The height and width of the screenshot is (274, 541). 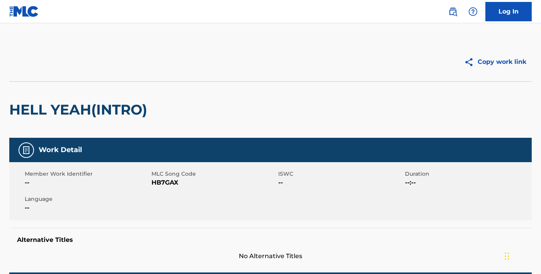 What do you see at coordinates (467, 173) in the screenshot?
I see `span: Duration` at bounding box center [467, 173].